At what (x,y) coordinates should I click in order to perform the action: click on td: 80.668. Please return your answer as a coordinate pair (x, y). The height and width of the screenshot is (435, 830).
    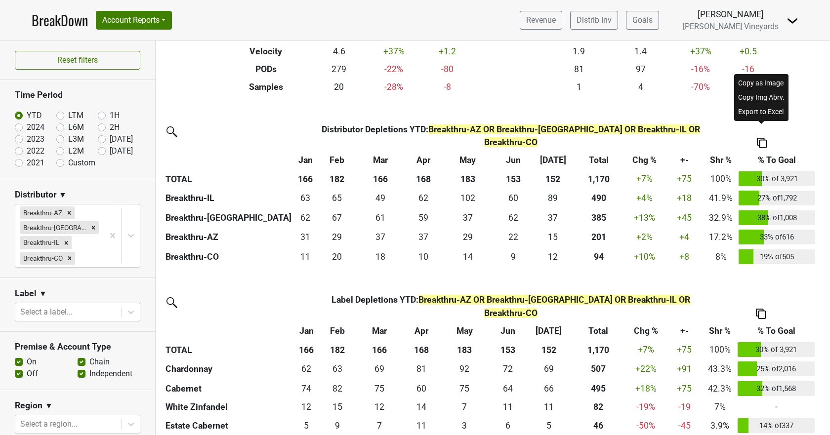
    Looking at the image, I should click on (421, 369).